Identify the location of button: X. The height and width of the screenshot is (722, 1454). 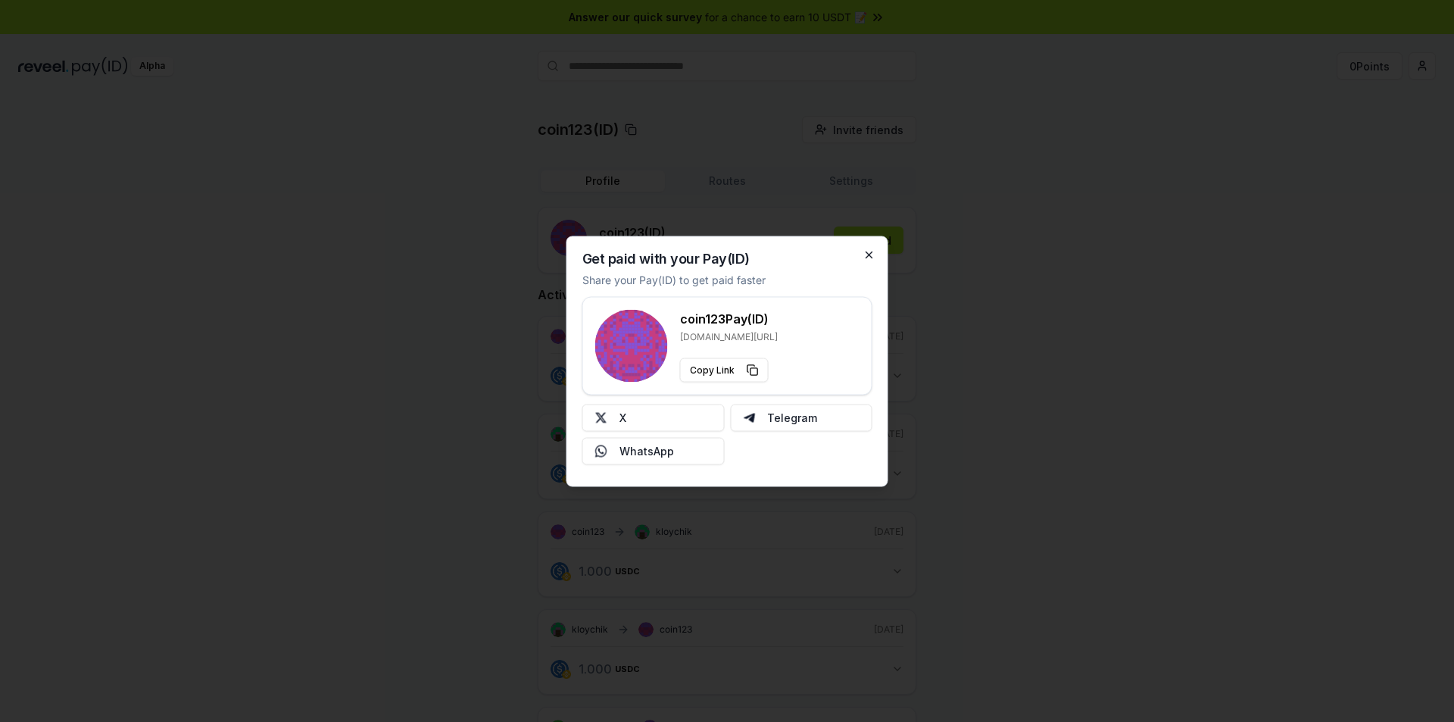
(654, 417).